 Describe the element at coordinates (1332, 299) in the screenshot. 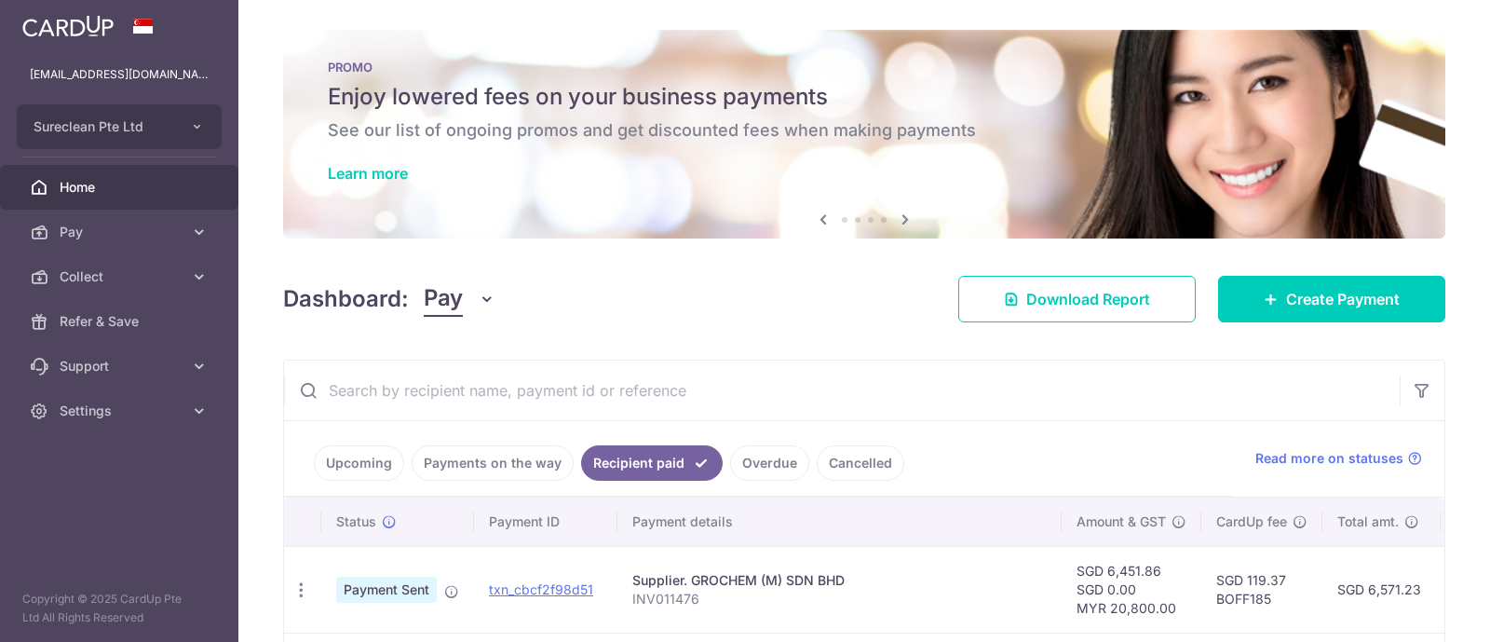

I see `a: Create Payment` at that location.